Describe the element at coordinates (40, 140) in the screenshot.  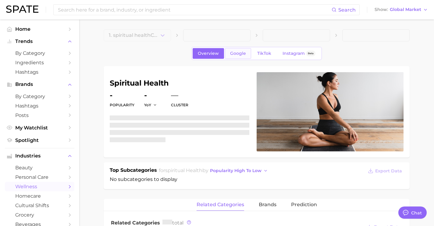
I see `span: Spotlight` at that location.